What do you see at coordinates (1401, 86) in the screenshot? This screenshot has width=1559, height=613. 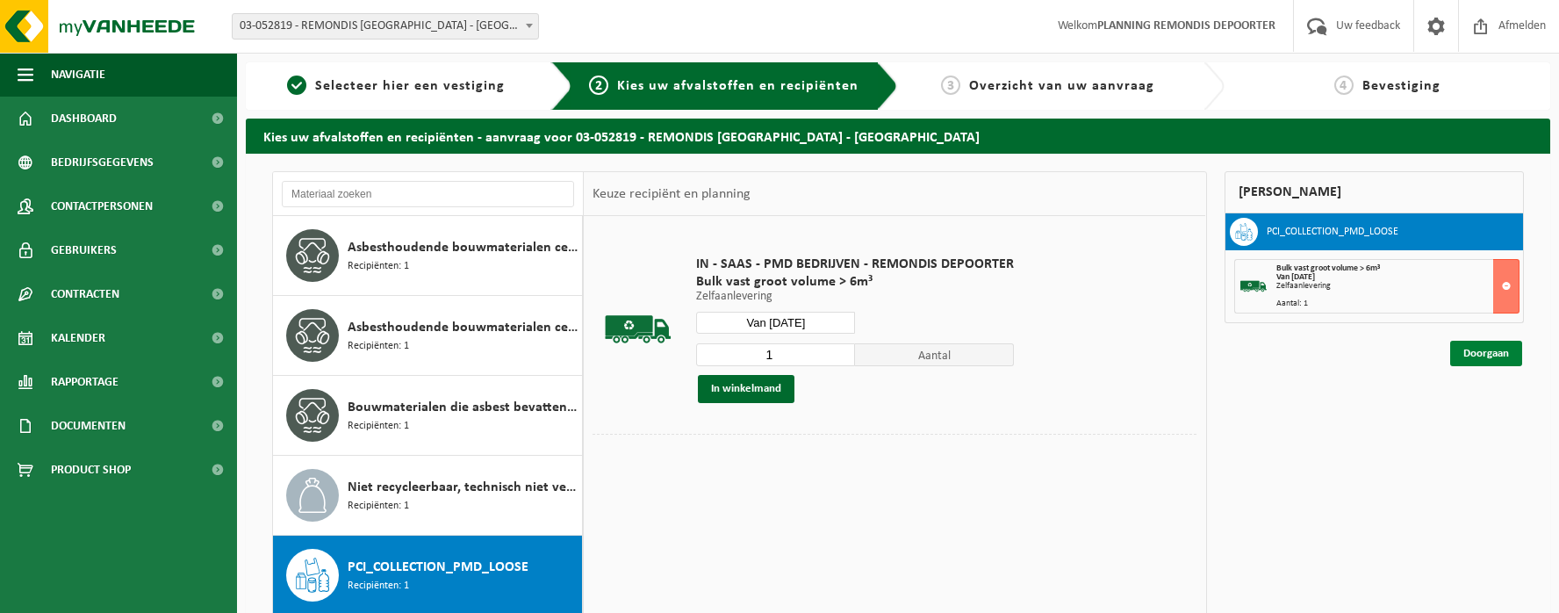 I see `span: Bevestiging` at bounding box center [1401, 86].